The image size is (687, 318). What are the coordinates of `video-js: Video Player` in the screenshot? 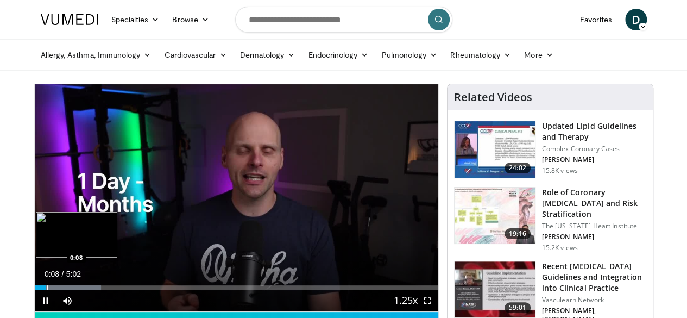 It's located at (236, 198).